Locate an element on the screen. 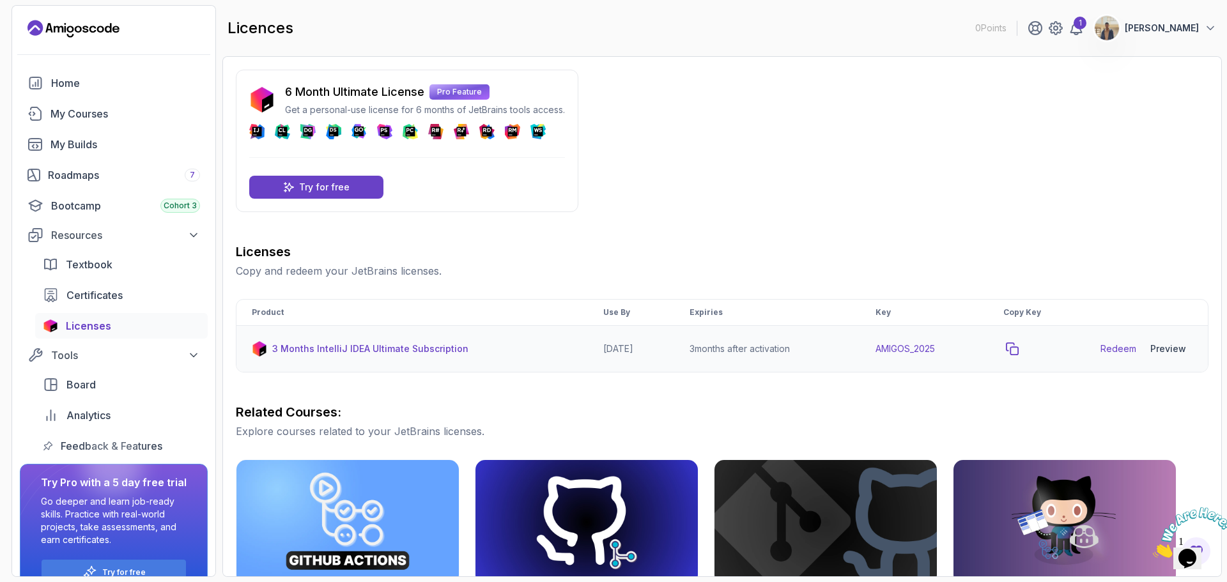 The height and width of the screenshot is (582, 1227). div: 1 is located at coordinates (1080, 23).